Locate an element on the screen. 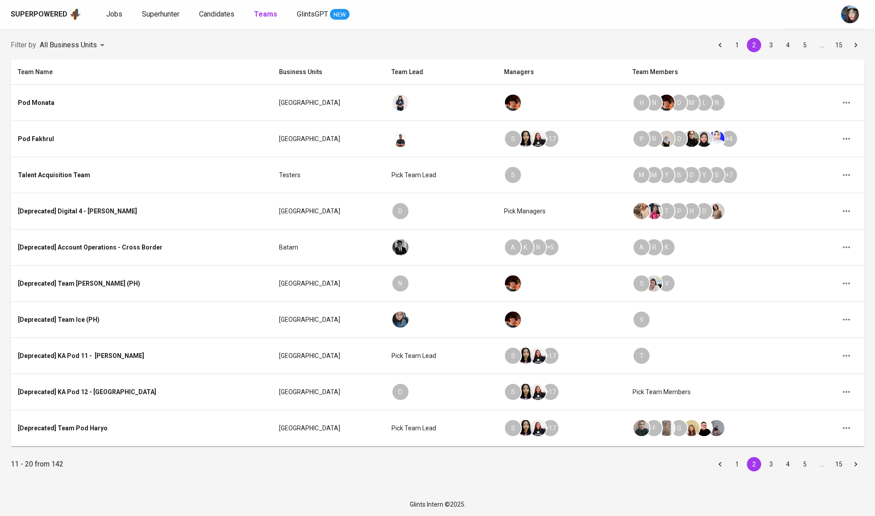 The width and height of the screenshot is (875, 516). img: sri.utami@glints.com is located at coordinates (666, 428).